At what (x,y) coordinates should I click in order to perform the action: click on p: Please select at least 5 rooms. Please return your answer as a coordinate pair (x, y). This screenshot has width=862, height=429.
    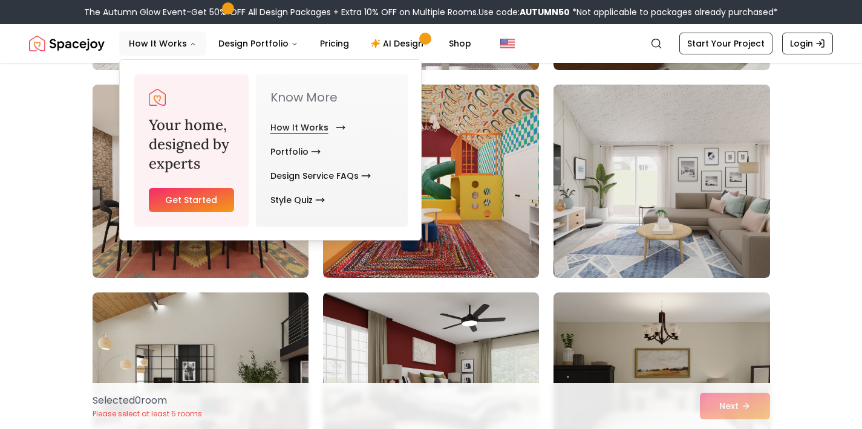
    Looking at the image, I should click on (147, 414).